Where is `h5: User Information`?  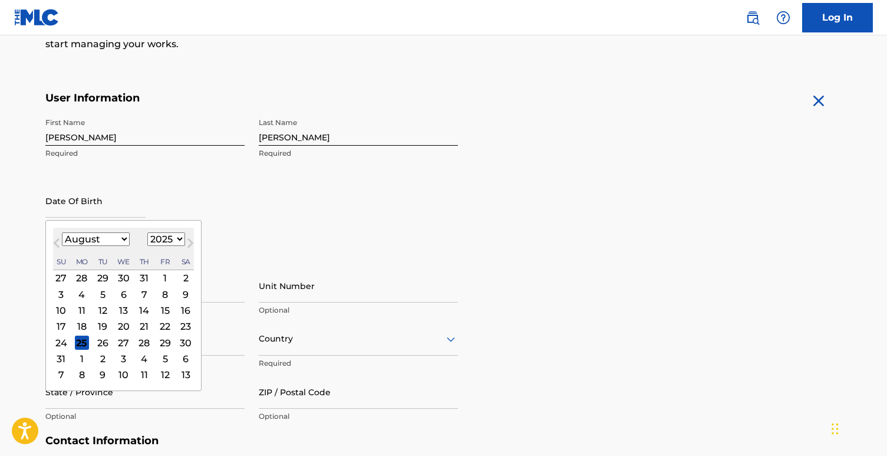 h5: User Information is located at coordinates (252, 98).